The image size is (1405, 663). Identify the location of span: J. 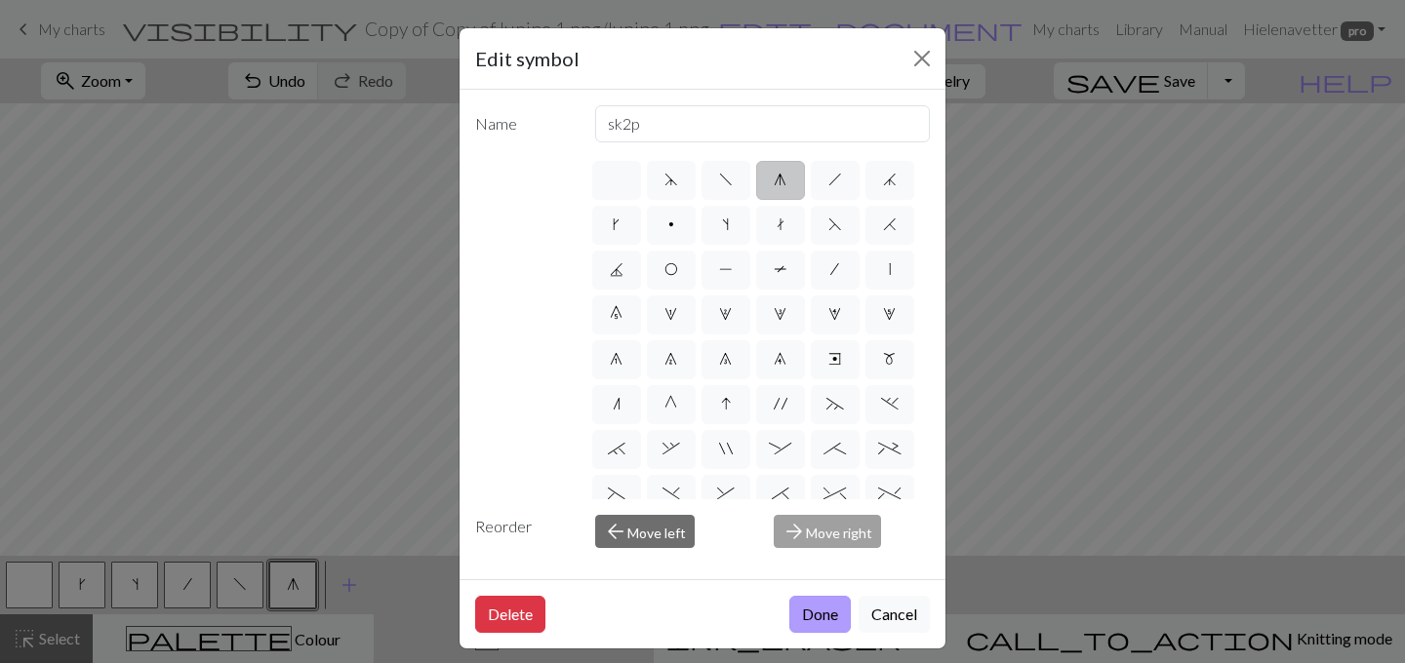
(616, 269).